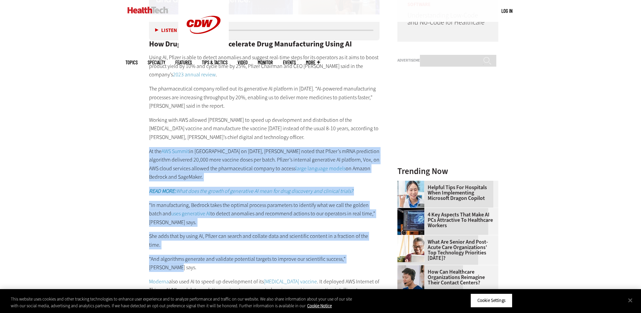 The image size is (641, 313). What do you see at coordinates (183, 62) in the screenshot?
I see `a: Features` at bounding box center [183, 62].